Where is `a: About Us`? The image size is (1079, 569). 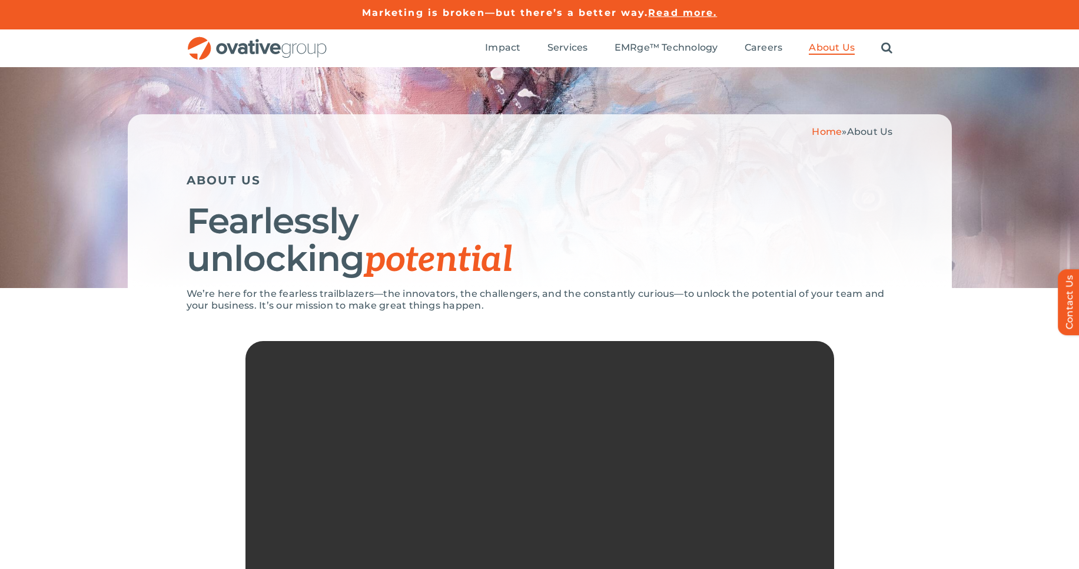 a: About Us is located at coordinates (832, 48).